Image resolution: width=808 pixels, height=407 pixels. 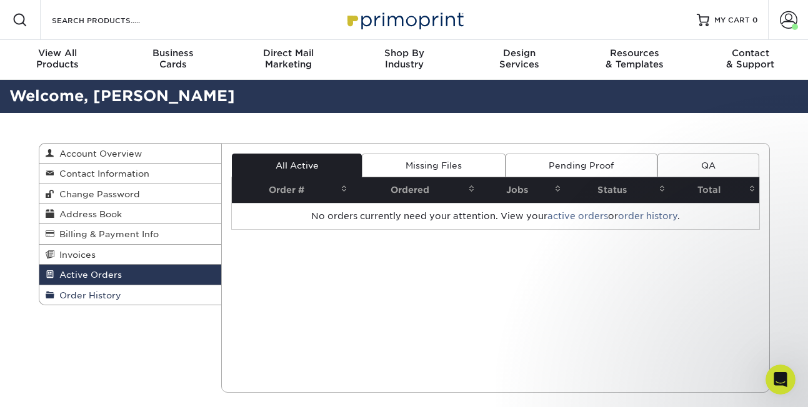 What do you see at coordinates (635, 53) in the screenshot?
I see `span: Resources` at bounding box center [635, 53].